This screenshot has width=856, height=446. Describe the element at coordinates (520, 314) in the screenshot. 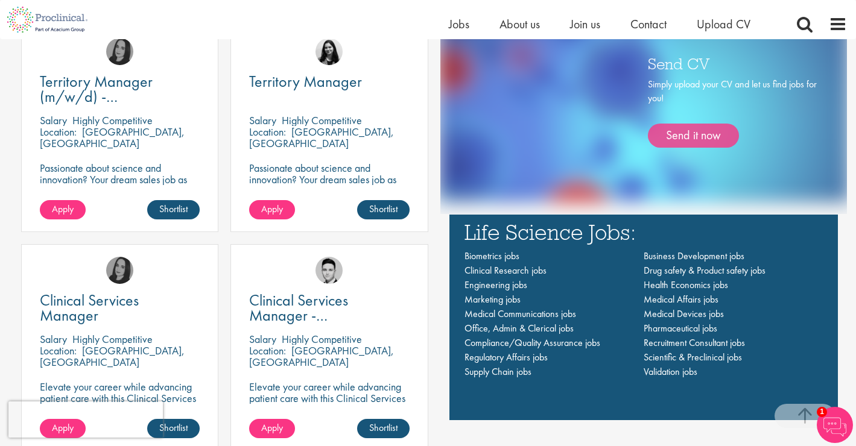

I see `span: Medical Communications jobs` at that location.